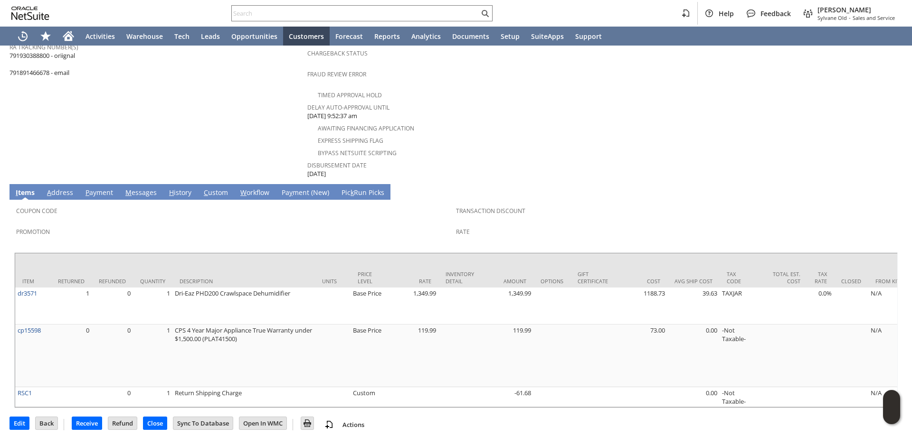  What do you see at coordinates (832, 18) in the screenshot?
I see `span: Sylvane Old` at bounding box center [832, 18].